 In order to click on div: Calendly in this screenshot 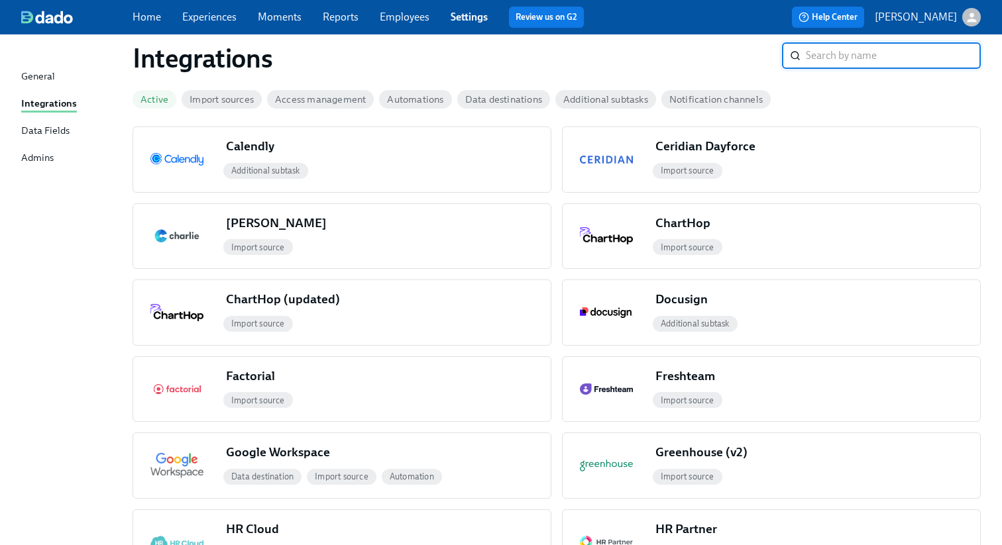, I will do `click(255, 146)`.